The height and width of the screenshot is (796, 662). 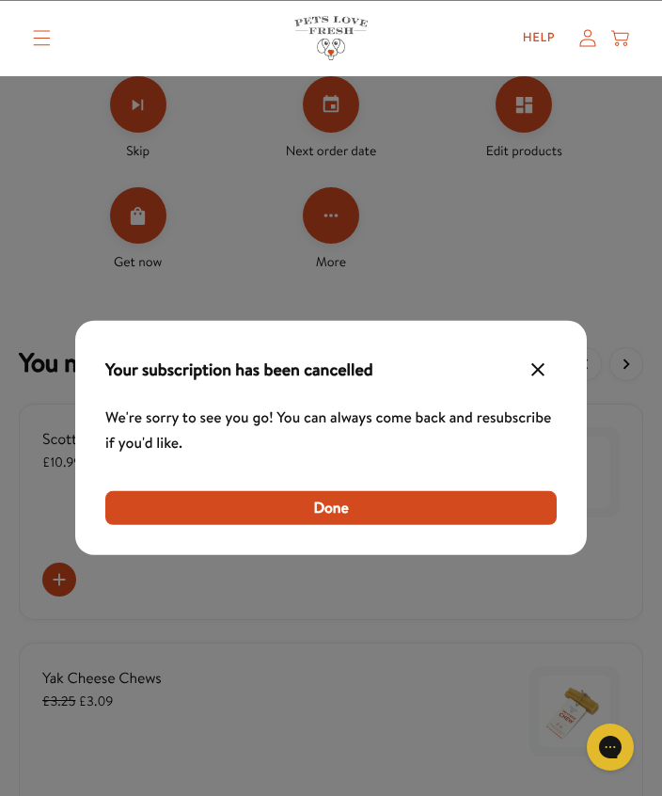 I want to click on span: Done, so click(x=330, y=507).